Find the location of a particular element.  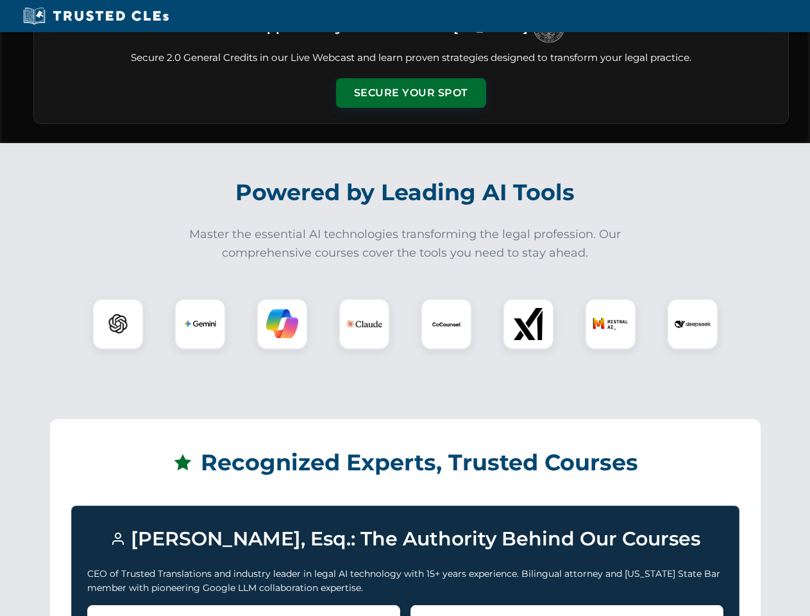

div: Gemini is located at coordinates (200, 324).